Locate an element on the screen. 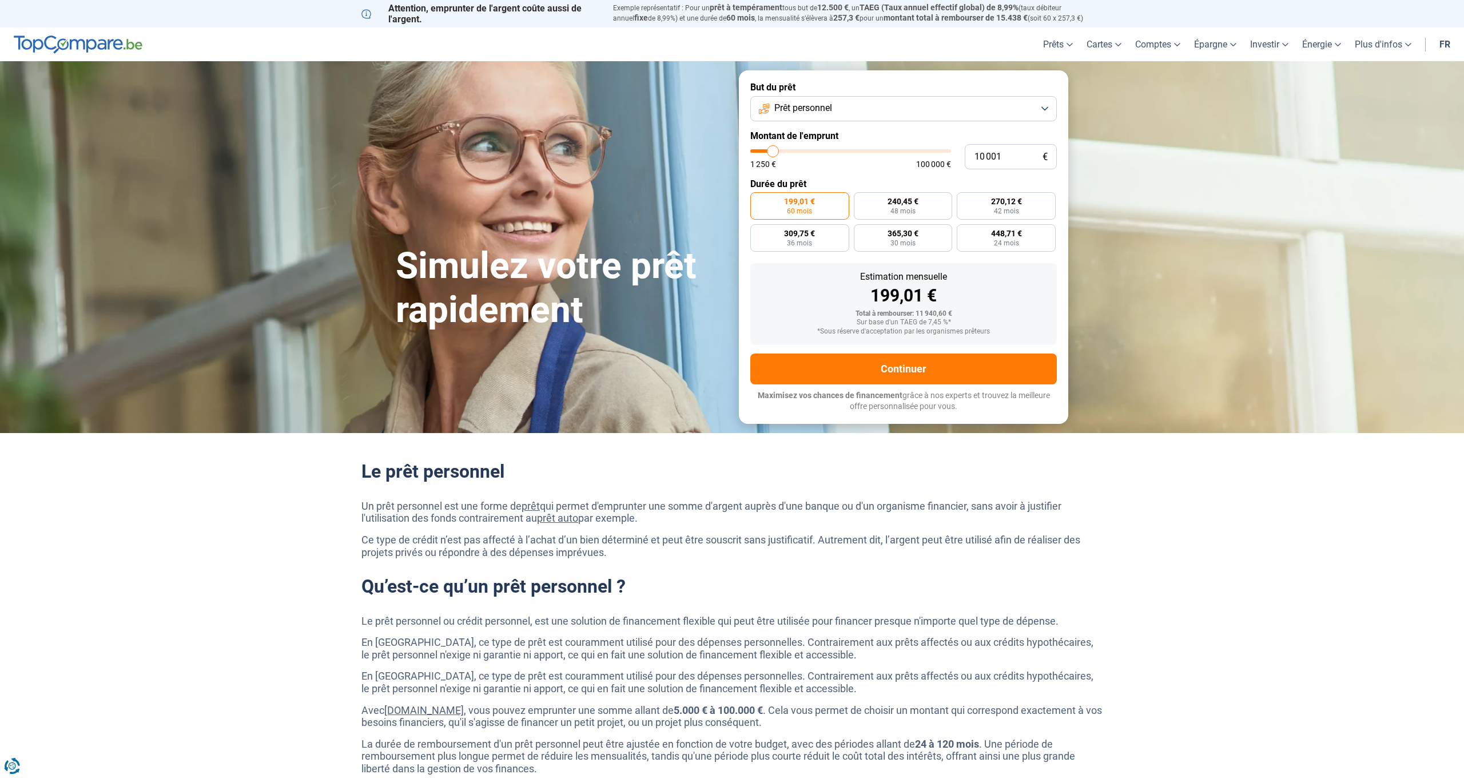 The height and width of the screenshot is (778, 1464). a: Plus d'infos is located at coordinates (1383, 44).